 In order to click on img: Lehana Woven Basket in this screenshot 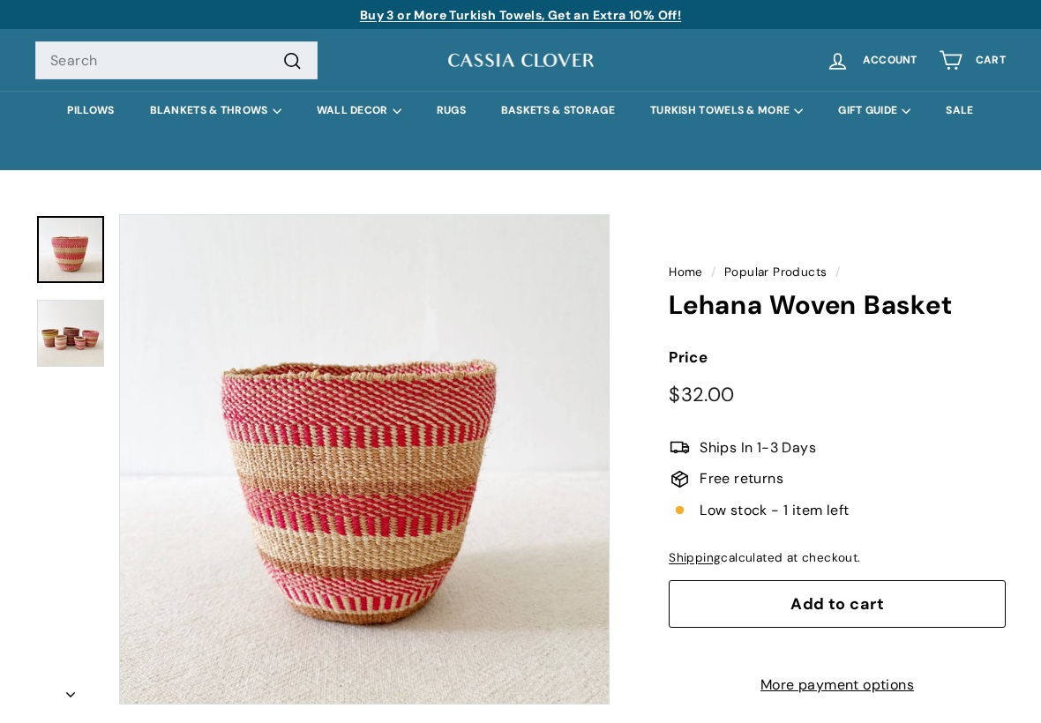, I will do `click(71, 333)`.